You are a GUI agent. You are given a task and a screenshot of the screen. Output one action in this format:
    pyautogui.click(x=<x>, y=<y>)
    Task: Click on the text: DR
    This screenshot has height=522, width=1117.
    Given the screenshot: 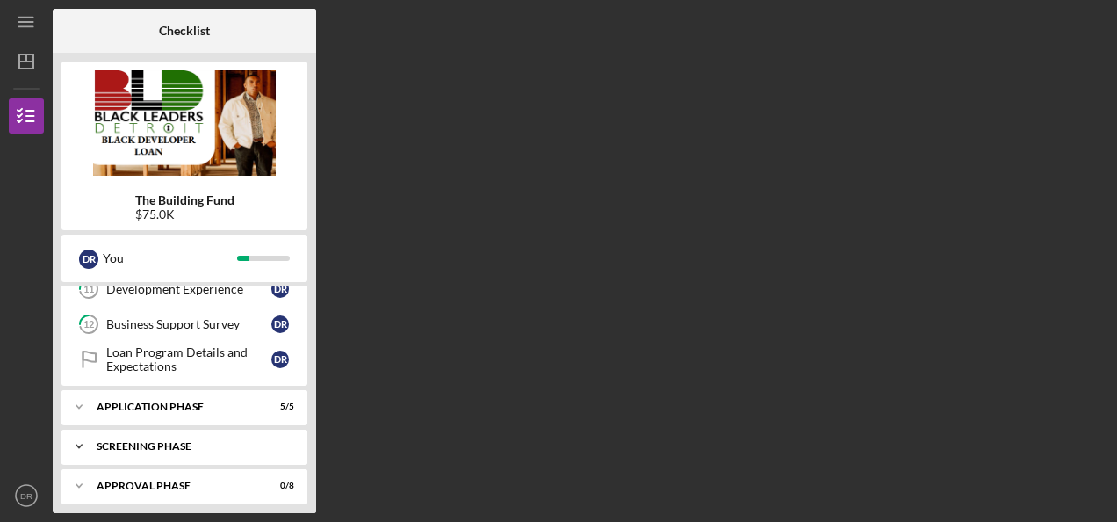 What is the action you would take?
    pyautogui.click(x=26, y=495)
    